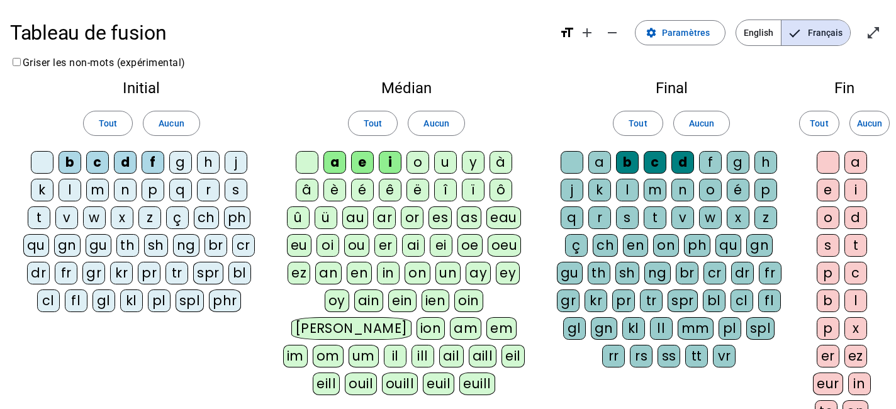 Image resolution: width=896 pixels, height=409 pixels. Describe the element at coordinates (505, 245) in the screenshot. I see `div: oeu` at that location.